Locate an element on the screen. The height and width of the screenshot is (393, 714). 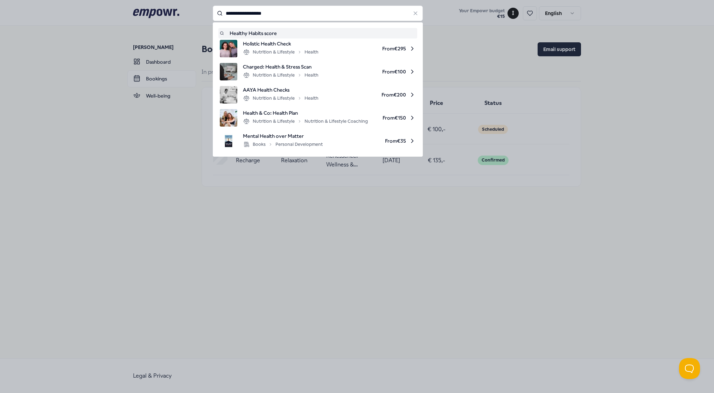
span: From € 150 is located at coordinates (394, 118).